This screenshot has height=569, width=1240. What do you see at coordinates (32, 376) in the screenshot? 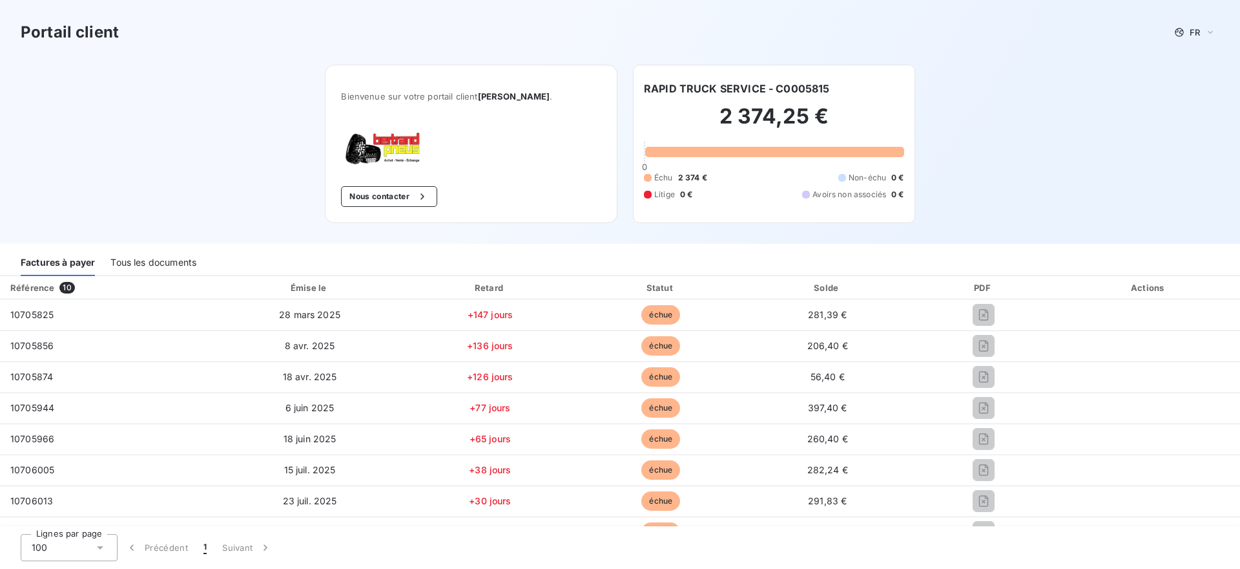
I see `span: 10705874` at bounding box center [32, 376].